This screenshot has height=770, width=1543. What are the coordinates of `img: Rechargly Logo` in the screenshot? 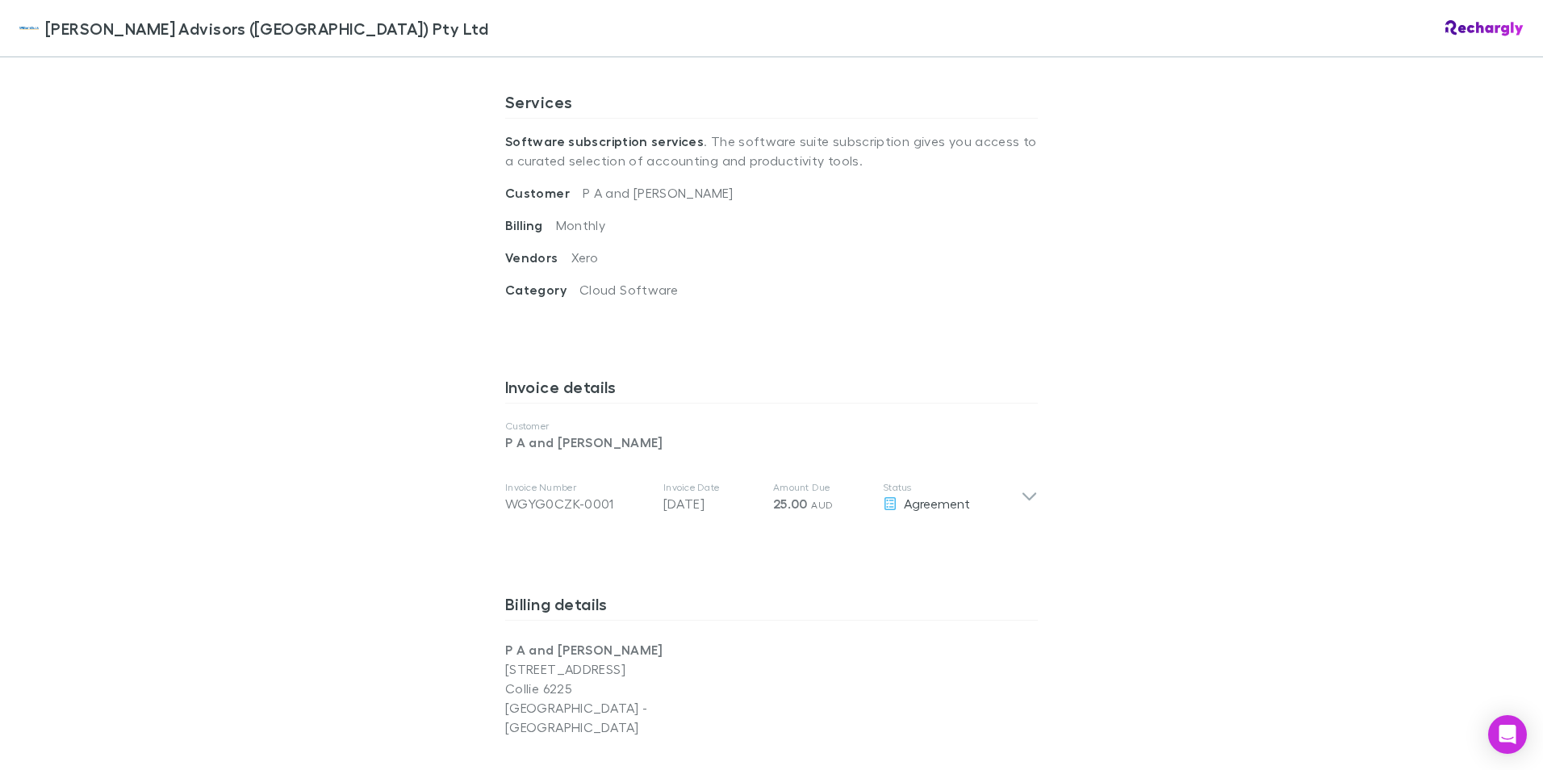 It's located at (1484, 28).